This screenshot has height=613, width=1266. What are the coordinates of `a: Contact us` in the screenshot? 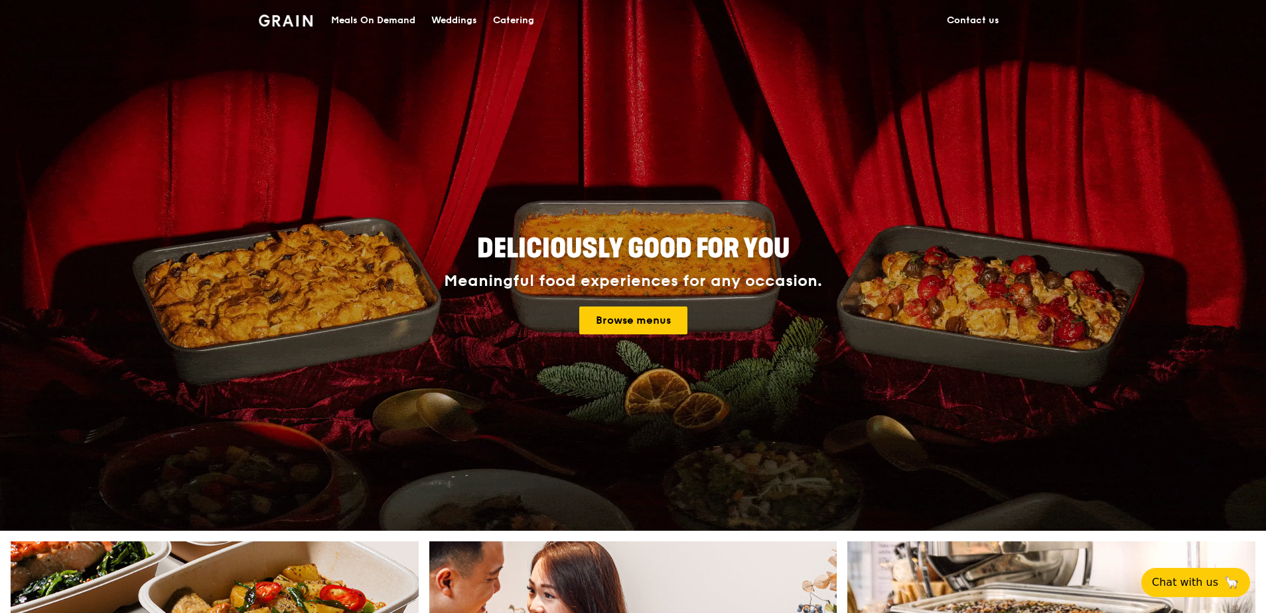 It's located at (973, 21).